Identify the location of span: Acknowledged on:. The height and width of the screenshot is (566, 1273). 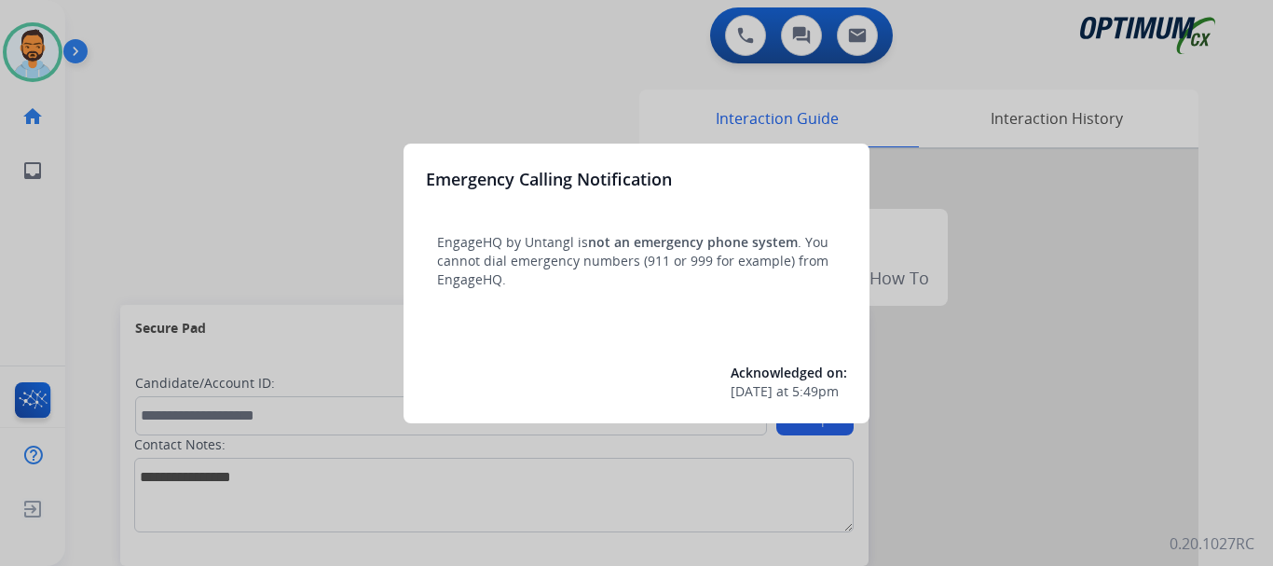
(788, 372).